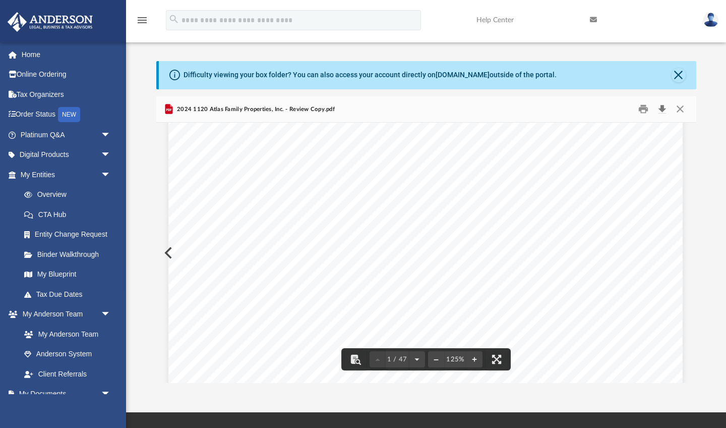 The width and height of the screenshot is (726, 428). I want to click on a: menu, so click(142, 23).